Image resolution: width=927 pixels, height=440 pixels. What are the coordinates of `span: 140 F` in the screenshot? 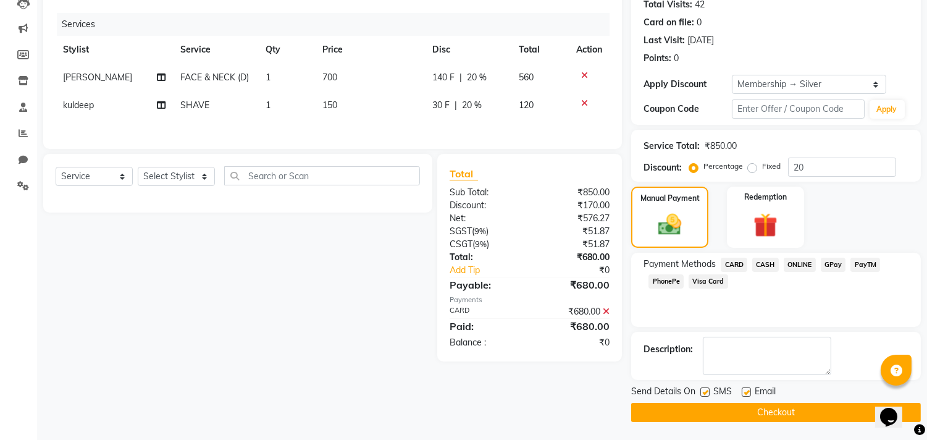 It's located at (443, 77).